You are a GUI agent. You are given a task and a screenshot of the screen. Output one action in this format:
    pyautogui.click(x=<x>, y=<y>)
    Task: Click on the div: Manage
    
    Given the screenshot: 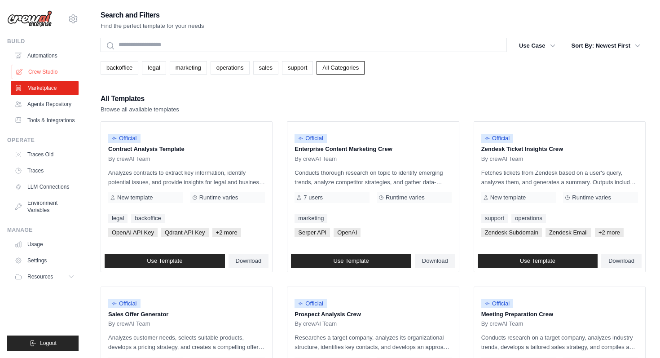 What is the action you would take?
    pyautogui.click(x=43, y=230)
    